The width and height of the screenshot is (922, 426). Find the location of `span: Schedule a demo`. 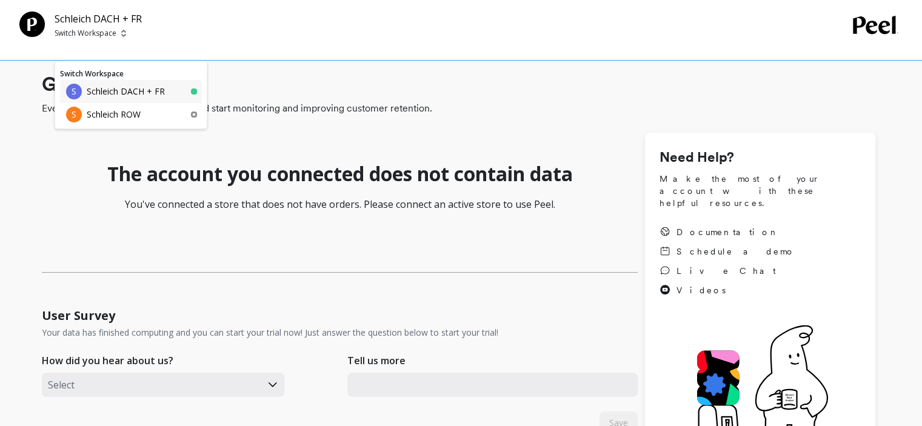

span: Schedule a demo is located at coordinates (736, 251).